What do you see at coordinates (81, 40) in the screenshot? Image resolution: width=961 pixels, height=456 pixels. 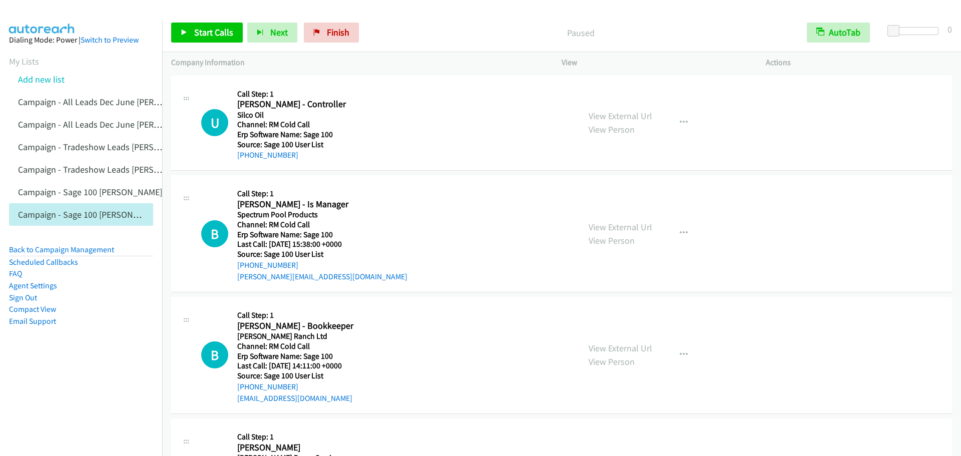 I see `div: Dialing Mode: Power |` at bounding box center [81, 40].